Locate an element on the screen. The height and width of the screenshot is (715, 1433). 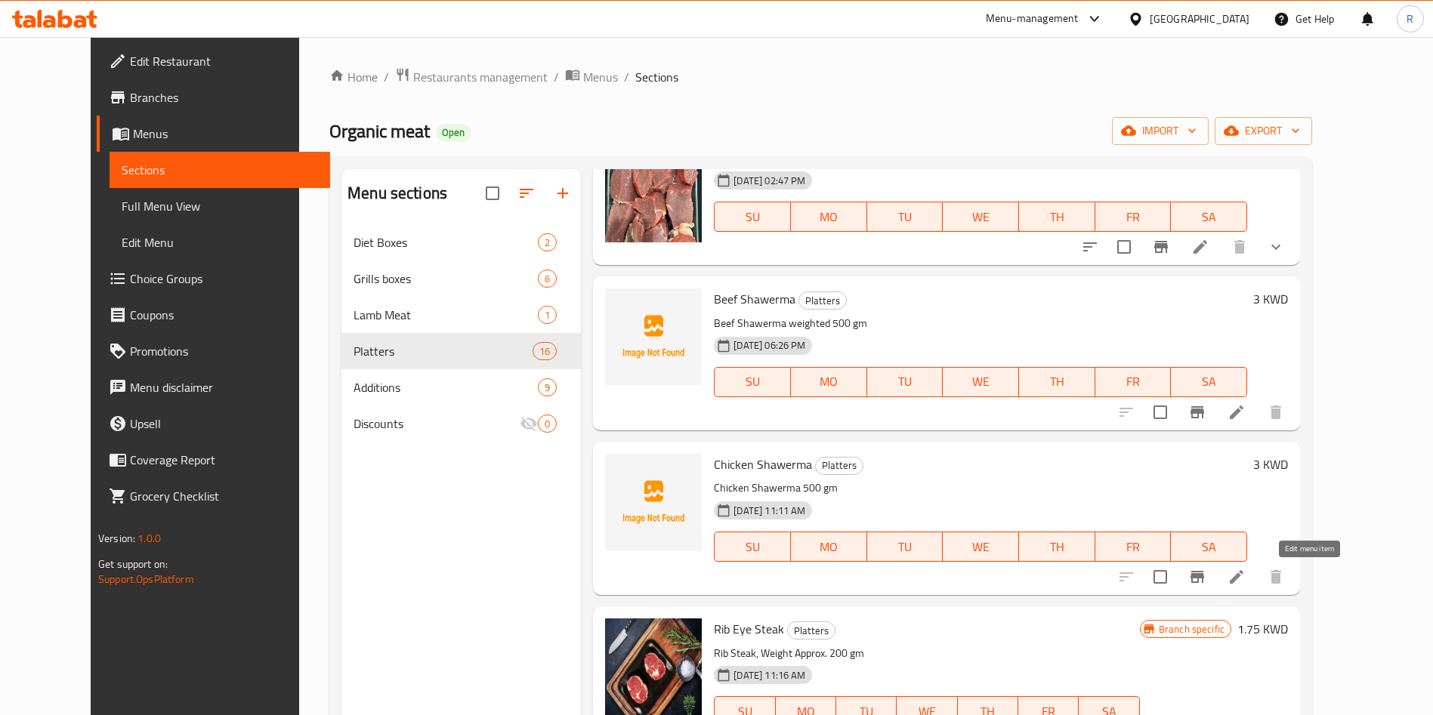
span: Restaurants management is located at coordinates (481, 77).